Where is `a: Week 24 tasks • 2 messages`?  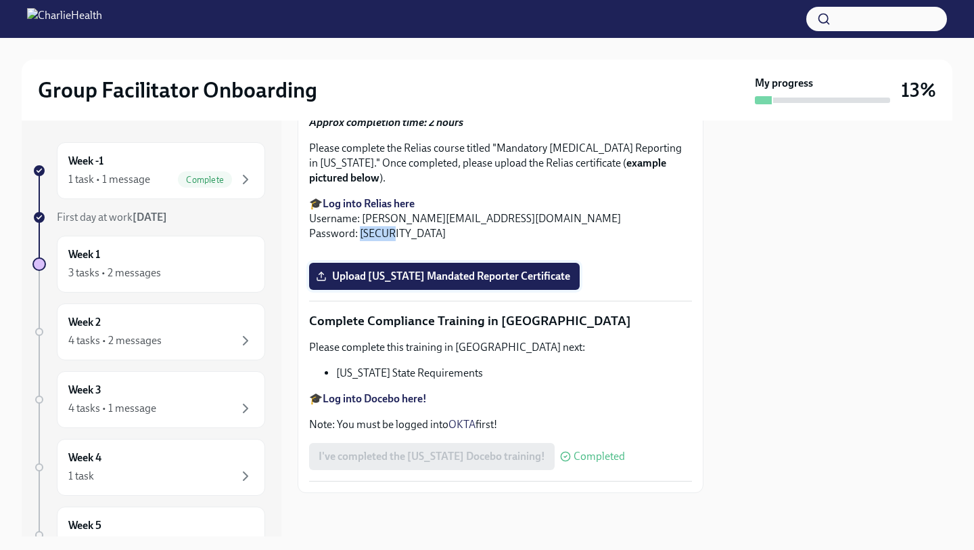
a: Week 24 tasks • 2 messages is located at coordinates (149, 332).